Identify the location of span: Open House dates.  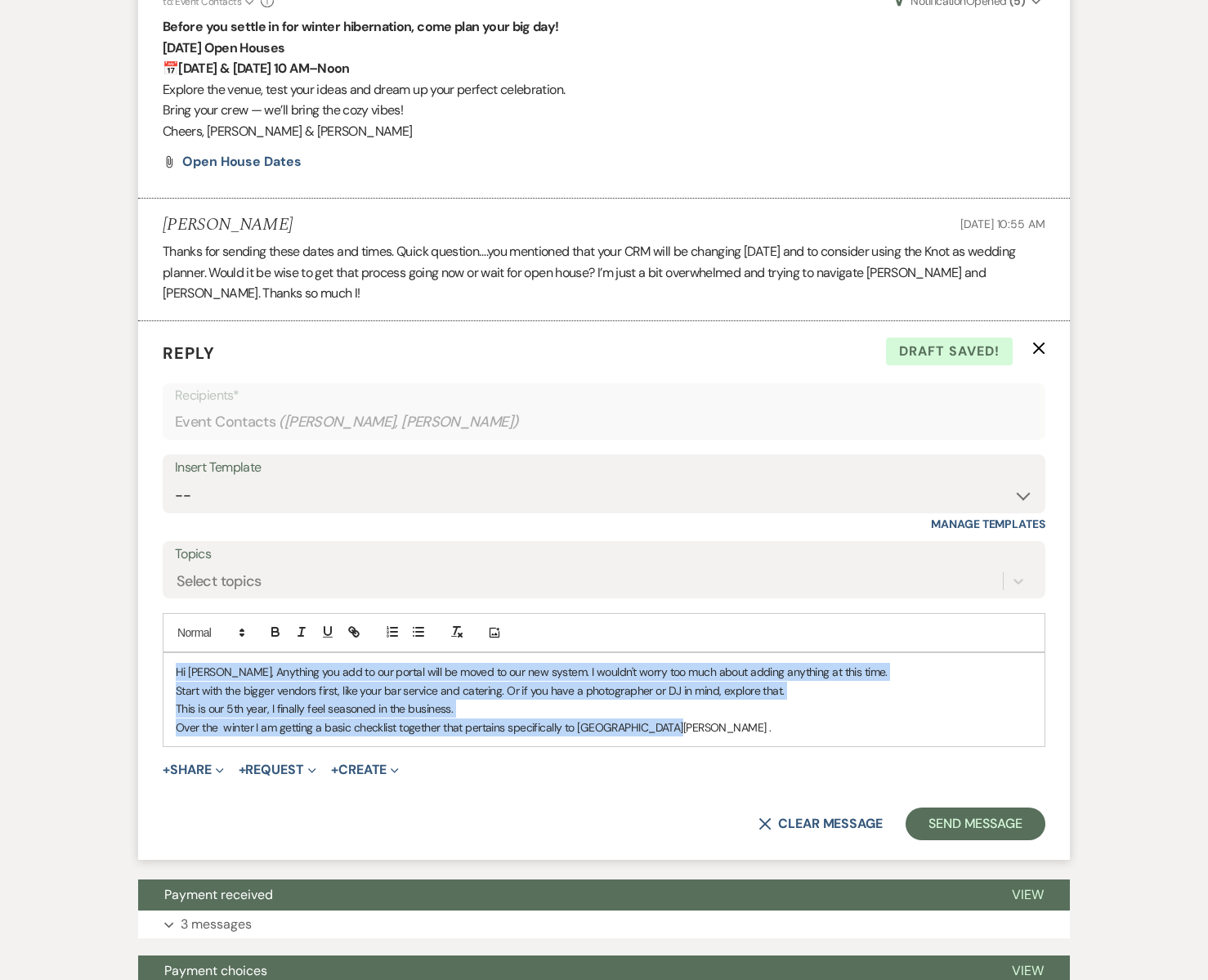
(242, 161).